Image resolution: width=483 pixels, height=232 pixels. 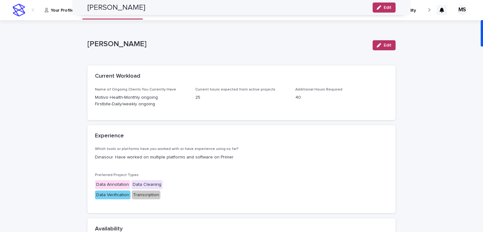 I want to click on span: Additional Hours Required, so click(x=319, y=90).